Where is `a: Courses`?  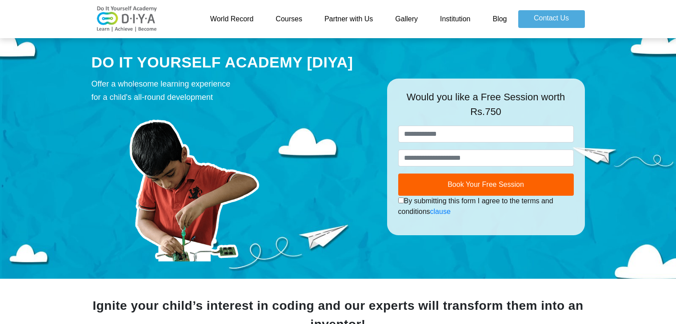
a: Courses is located at coordinates (289, 19).